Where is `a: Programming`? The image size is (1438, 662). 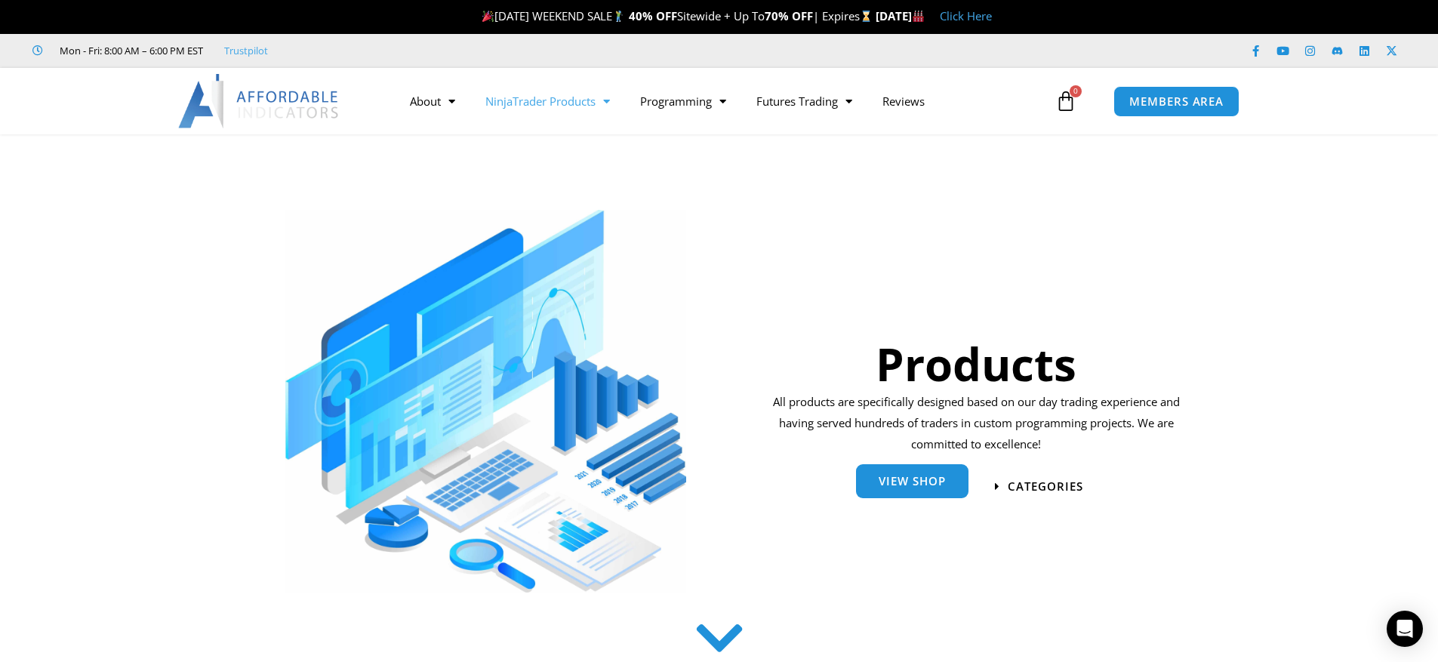
a: Programming is located at coordinates (683, 101).